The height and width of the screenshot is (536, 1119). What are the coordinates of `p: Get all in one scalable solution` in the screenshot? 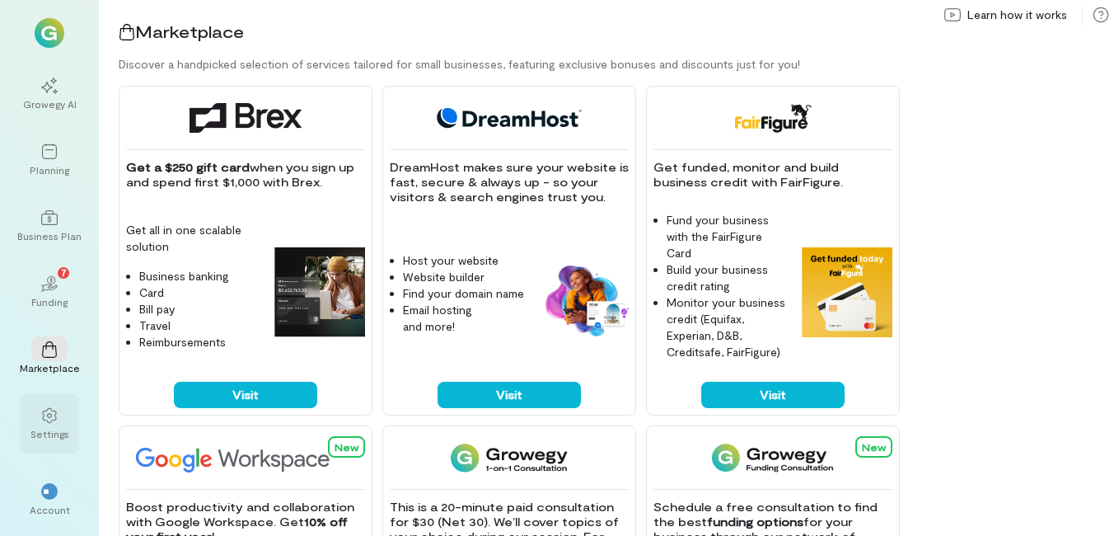 It's located at (194, 238).